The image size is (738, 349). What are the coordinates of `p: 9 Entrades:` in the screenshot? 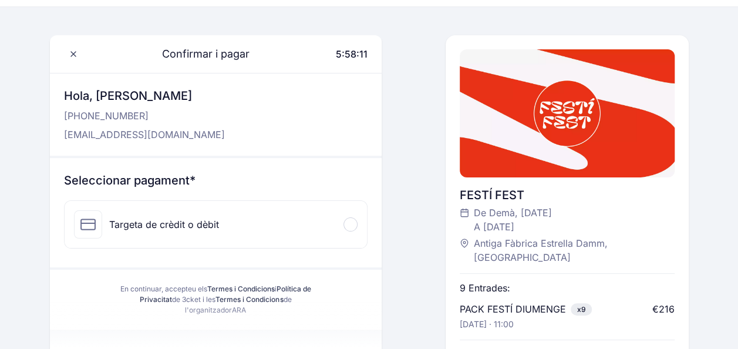 It's located at (485, 288).